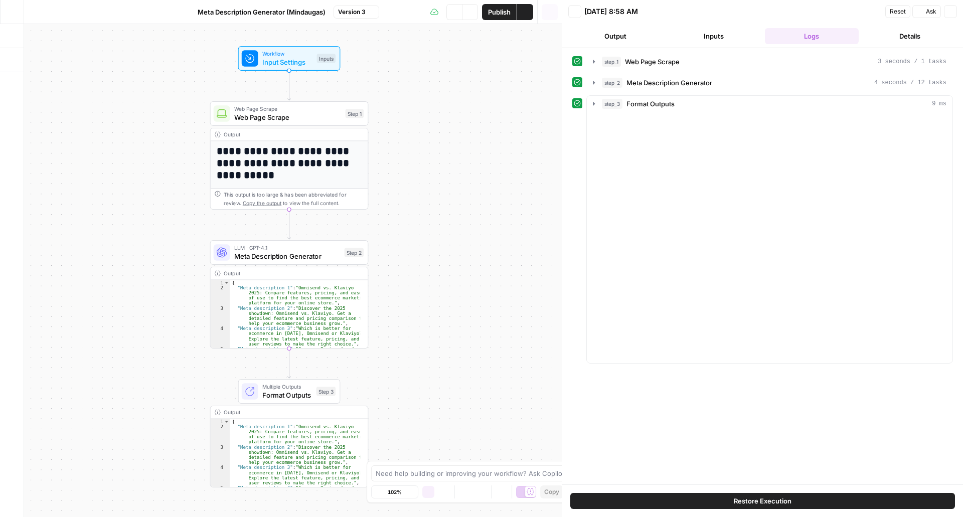  I want to click on div: Inputs, so click(326, 58).